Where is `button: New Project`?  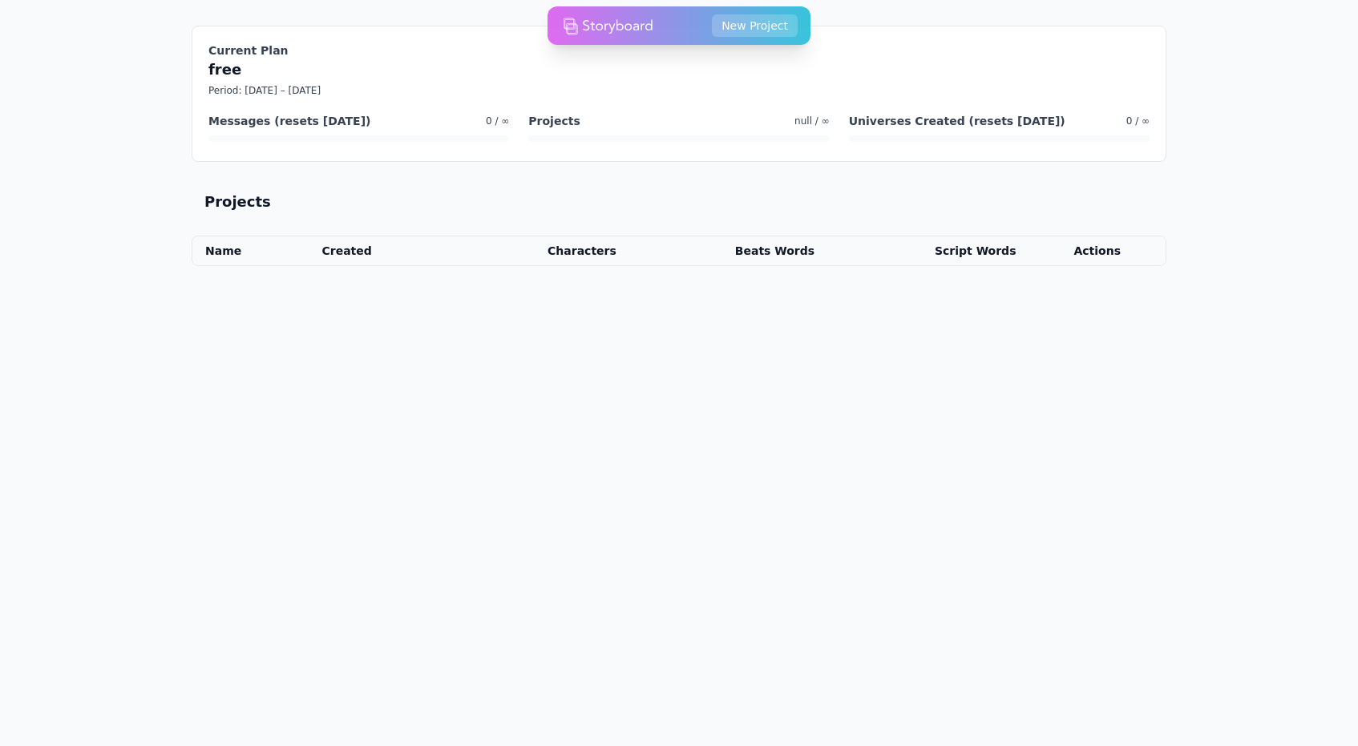
button: New Project is located at coordinates (754, 26).